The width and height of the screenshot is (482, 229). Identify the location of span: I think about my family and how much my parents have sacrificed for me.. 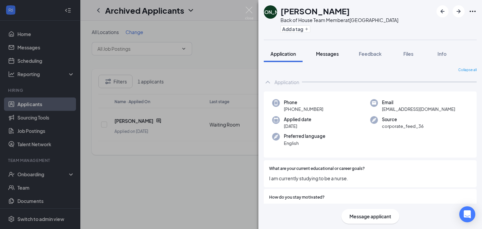
(370, 207).